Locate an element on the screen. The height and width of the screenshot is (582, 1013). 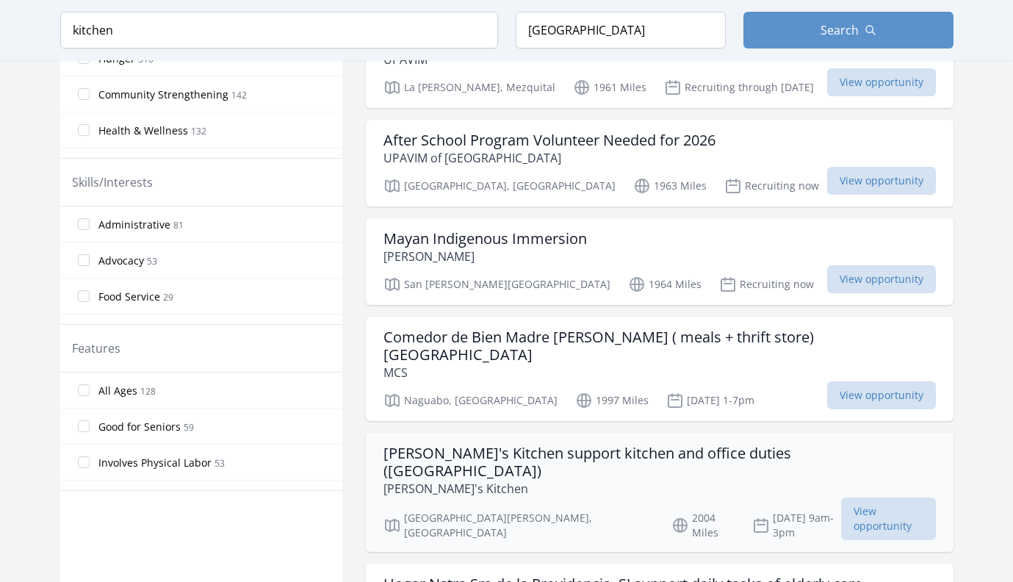
h3: After School Program Volunteer Needed for 2026 is located at coordinates (549, 140).